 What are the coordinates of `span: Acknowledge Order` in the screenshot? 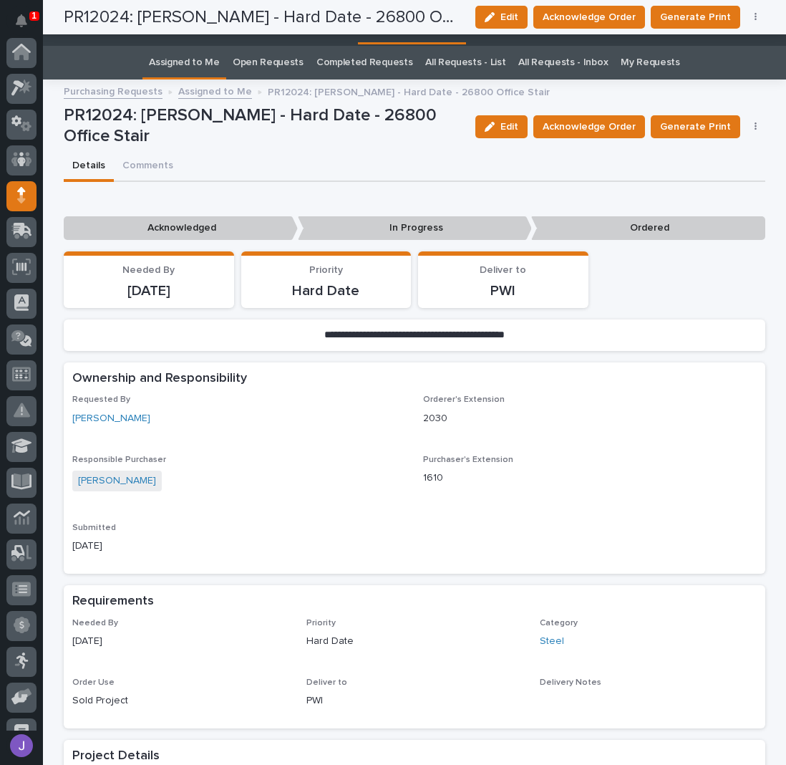 It's located at (589, 127).